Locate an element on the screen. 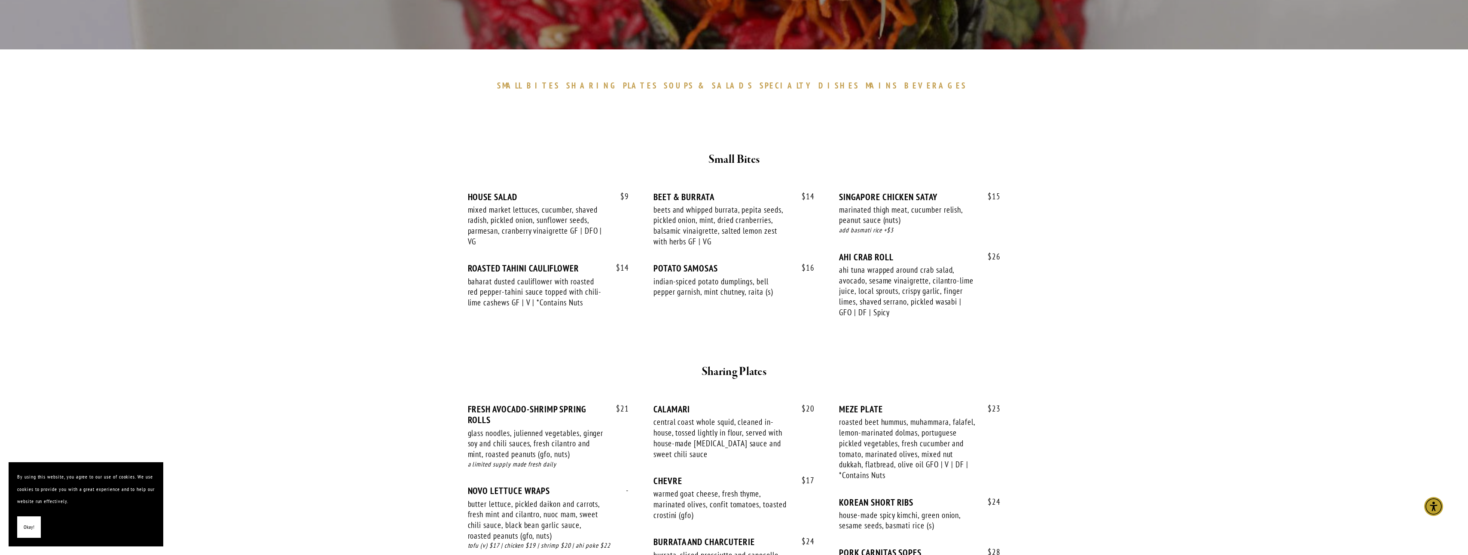 The image size is (1468, 555). span: 23 is located at coordinates (990, 409).